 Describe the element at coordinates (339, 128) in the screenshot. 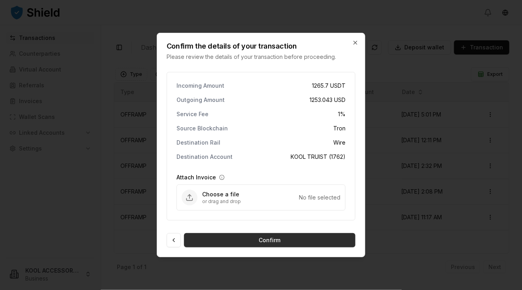

I see `span: Tron` at that location.